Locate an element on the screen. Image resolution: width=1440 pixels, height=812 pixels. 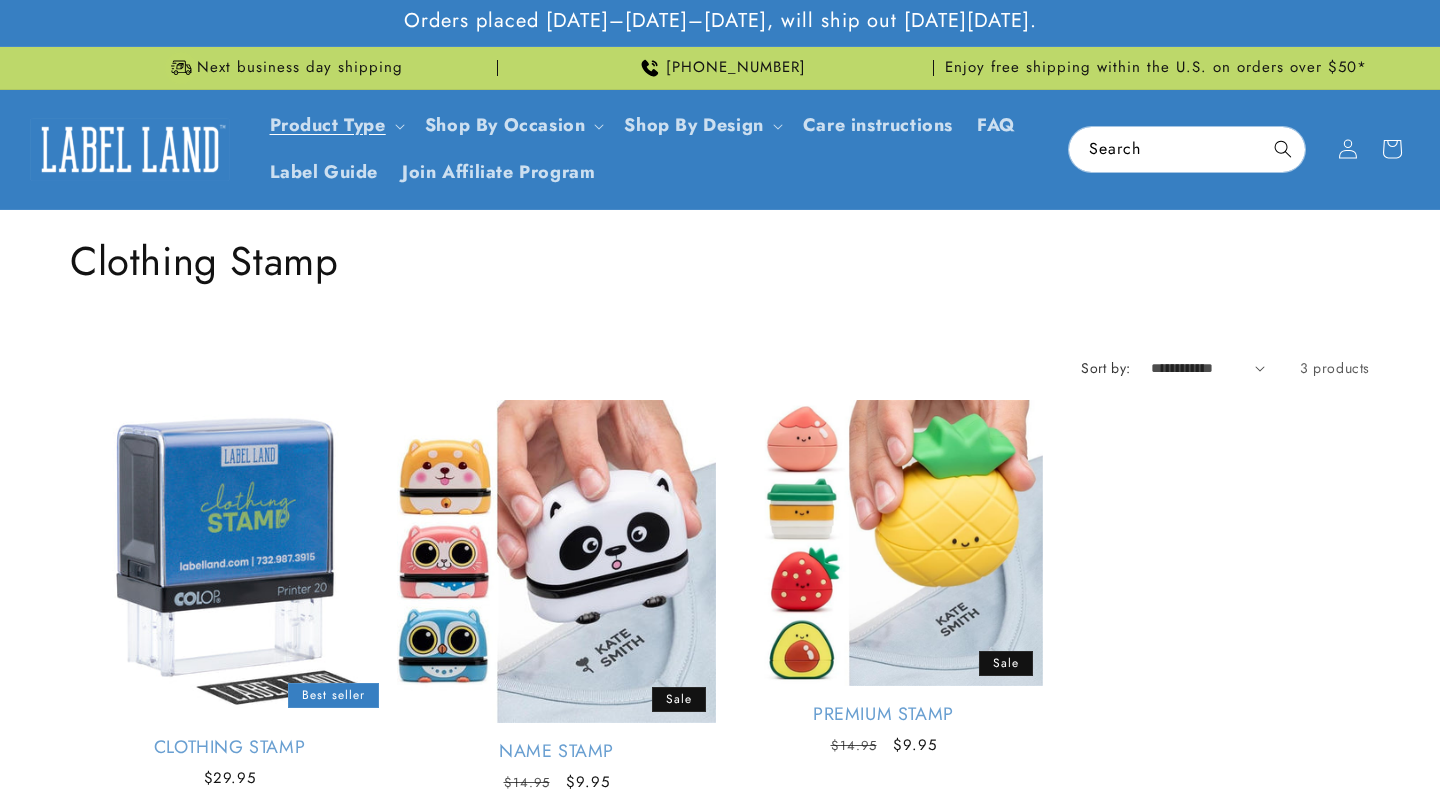
span: Care instructions is located at coordinates (878, 125).